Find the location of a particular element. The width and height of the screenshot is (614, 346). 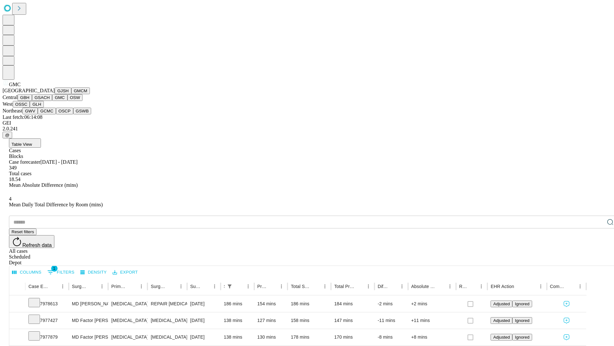

div: Case Epic Id is located at coordinates (38, 286).